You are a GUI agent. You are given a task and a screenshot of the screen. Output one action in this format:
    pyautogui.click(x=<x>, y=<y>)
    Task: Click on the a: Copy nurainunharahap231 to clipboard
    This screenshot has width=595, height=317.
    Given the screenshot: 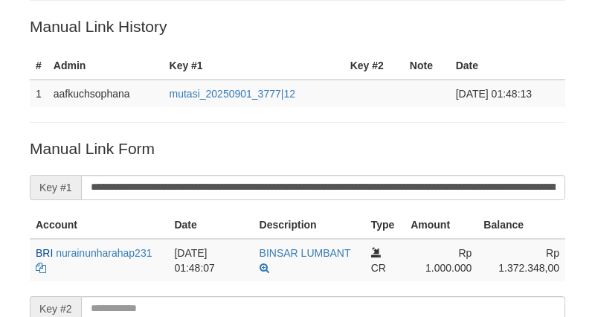 What is the action you would take?
    pyautogui.click(x=41, y=268)
    